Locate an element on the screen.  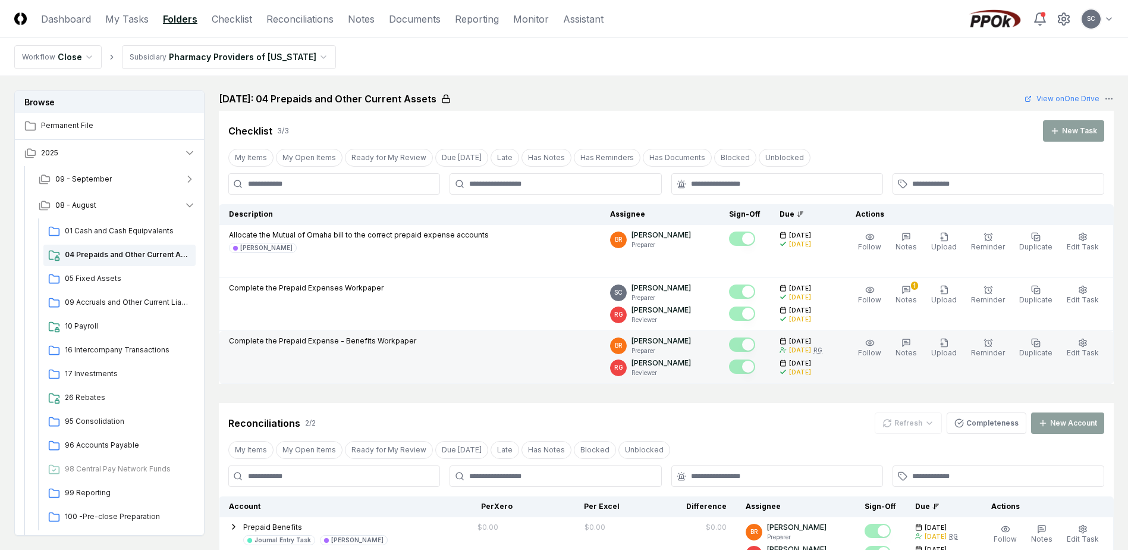
button: Has Notes is located at coordinates (547, 158).